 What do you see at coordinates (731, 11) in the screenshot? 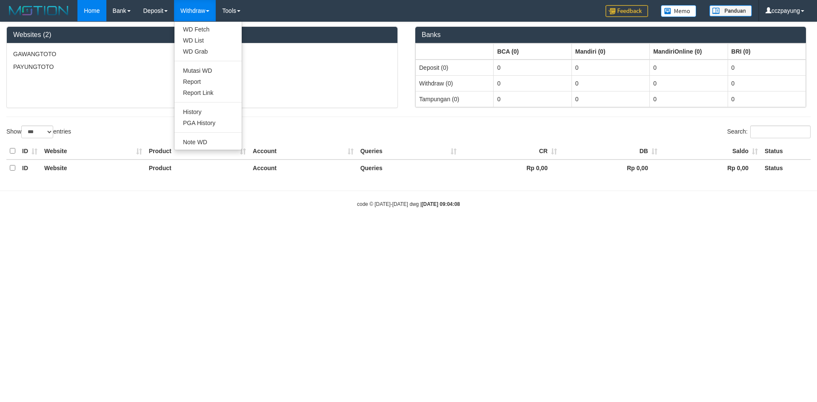
I see `img: panduan.png` at bounding box center [731, 11].